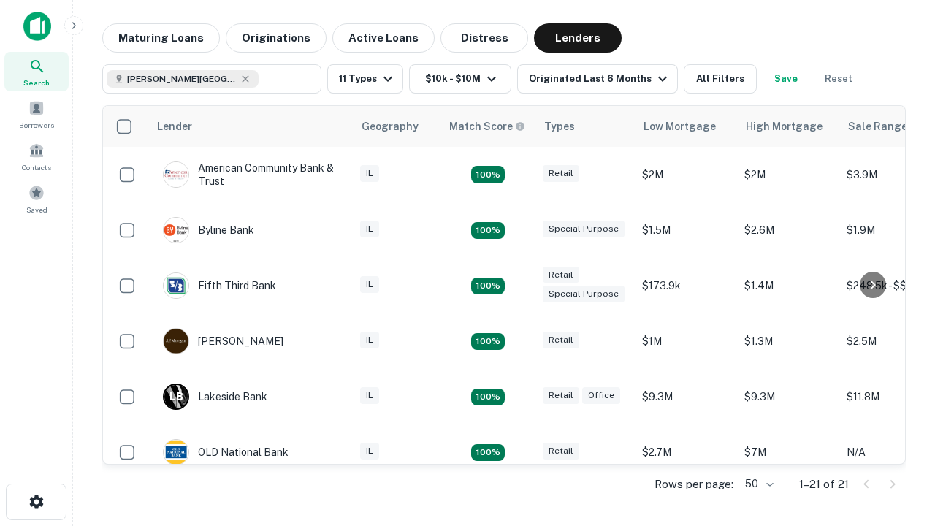 The width and height of the screenshot is (935, 526). What do you see at coordinates (226, 452) in the screenshot?
I see `div: OLD National Bank` at bounding box center [226, 452].